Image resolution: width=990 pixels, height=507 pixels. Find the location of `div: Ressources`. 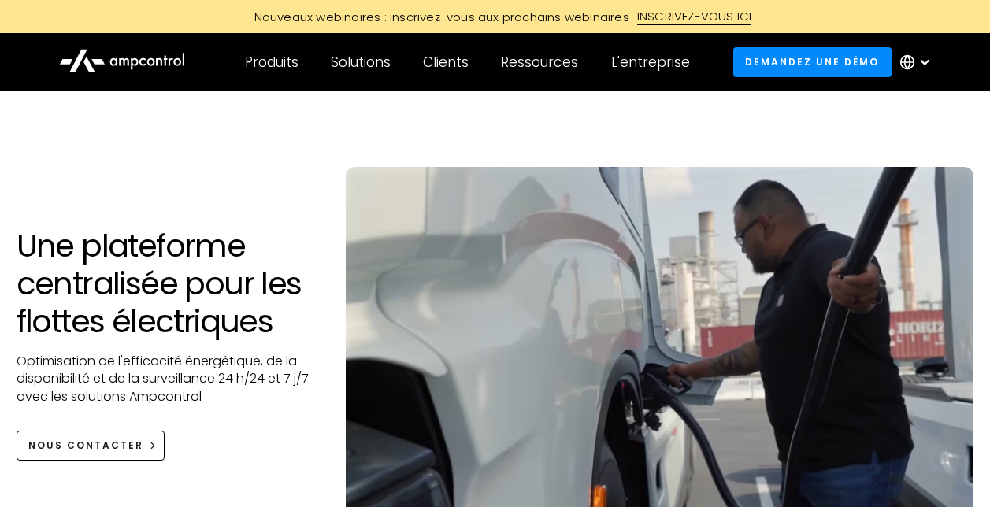

div: Ressources is located at coordinates (539, 62).